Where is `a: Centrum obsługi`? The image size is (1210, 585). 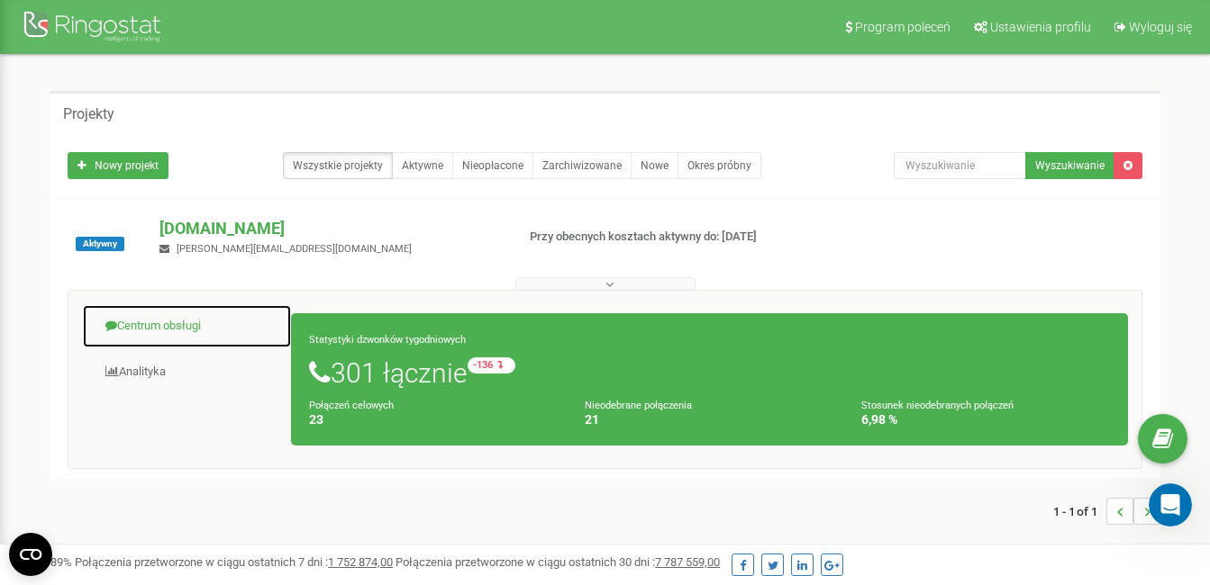 a: Centrum obsługi is located at coordinates (186, 326).